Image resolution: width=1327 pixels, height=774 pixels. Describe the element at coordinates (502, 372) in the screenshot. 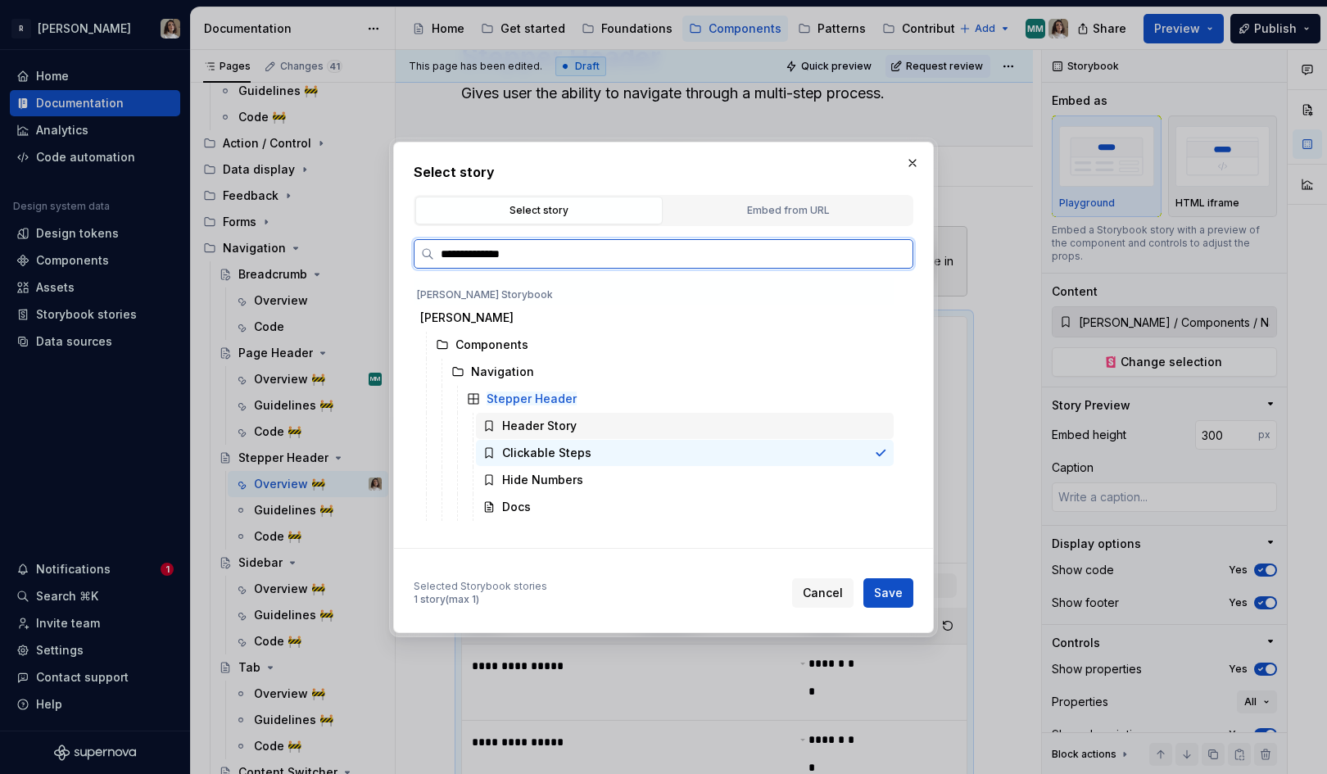

I see `div: Navigation` at that location.